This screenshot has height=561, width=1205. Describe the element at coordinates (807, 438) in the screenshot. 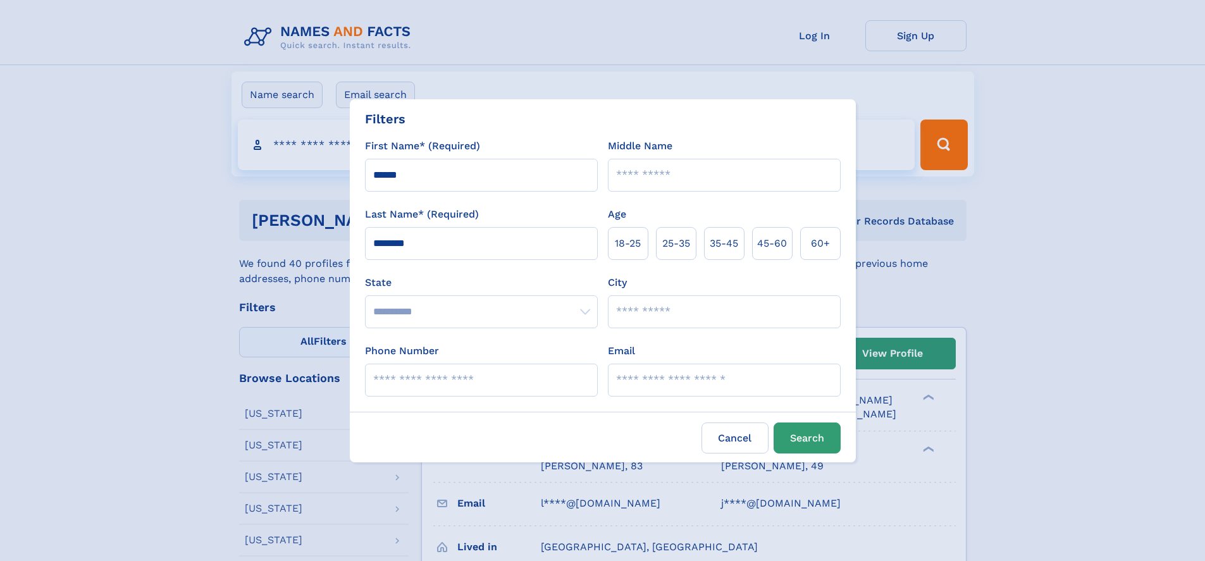

I see `button: Search` at that location.